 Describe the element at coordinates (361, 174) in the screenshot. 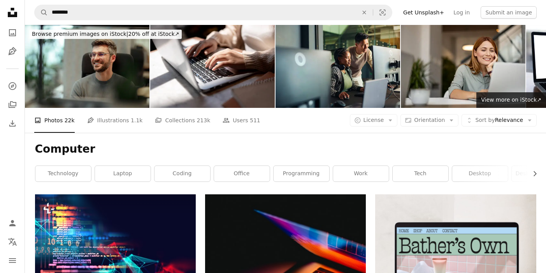

I see `a: work` at that location.